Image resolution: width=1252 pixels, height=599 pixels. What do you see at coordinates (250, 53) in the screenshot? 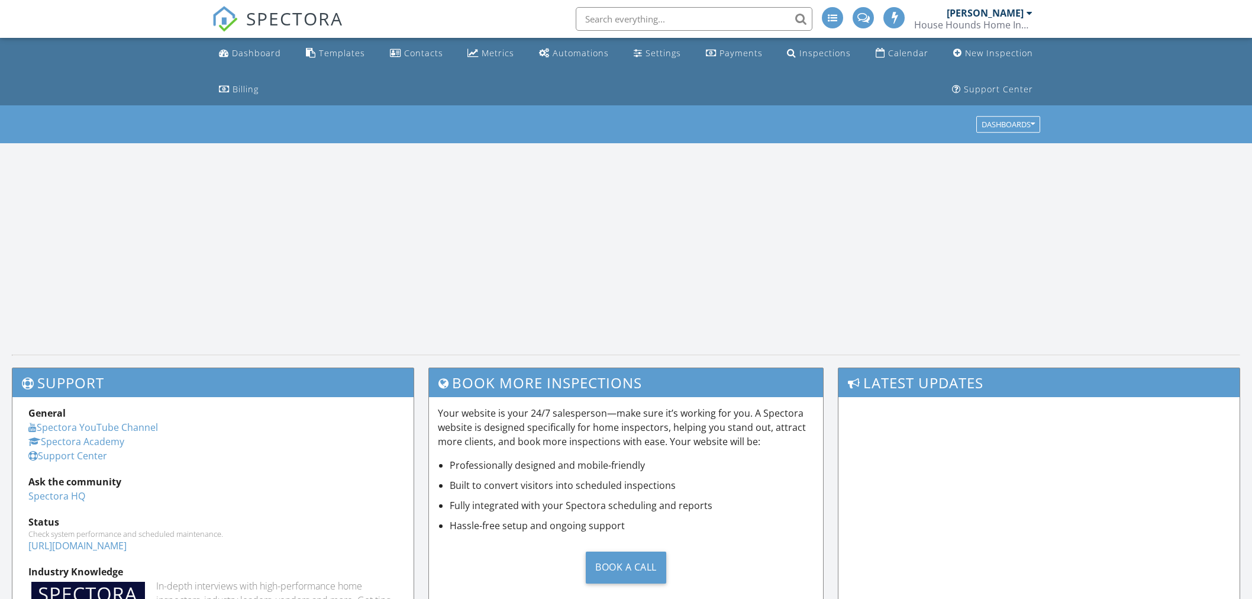
I see `a: Dashboard` at bounding box center [250, 53].